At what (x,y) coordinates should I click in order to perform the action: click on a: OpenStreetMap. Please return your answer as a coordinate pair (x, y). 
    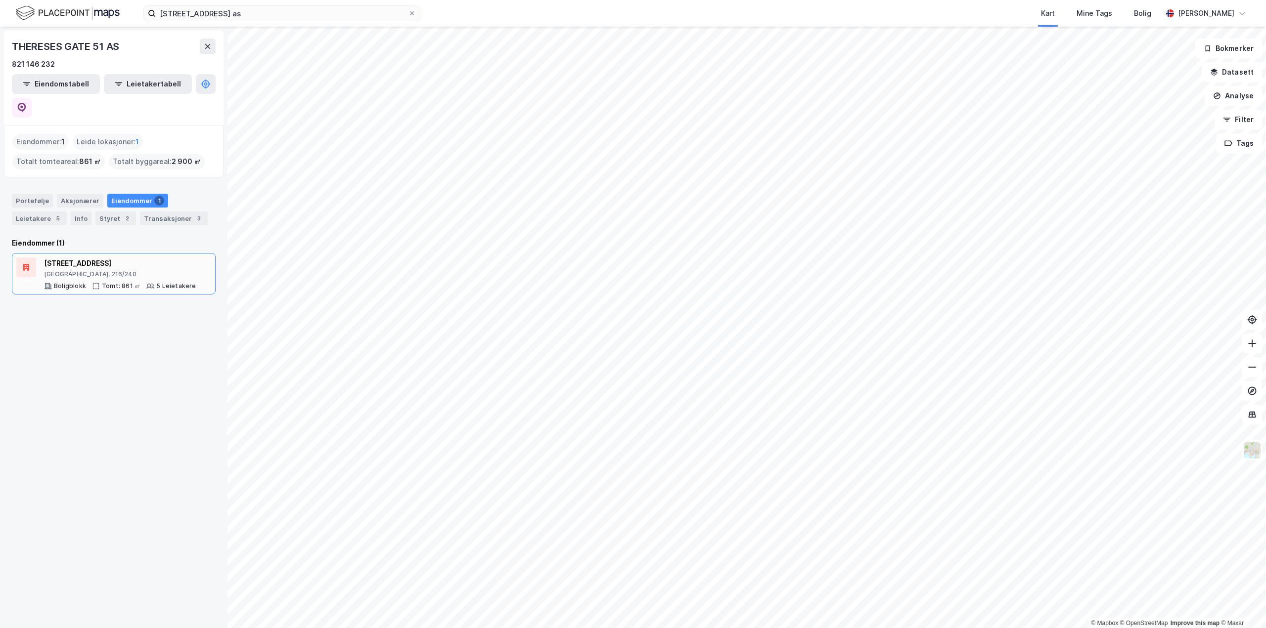
    Looking at the image, I should click on (1144, 624).